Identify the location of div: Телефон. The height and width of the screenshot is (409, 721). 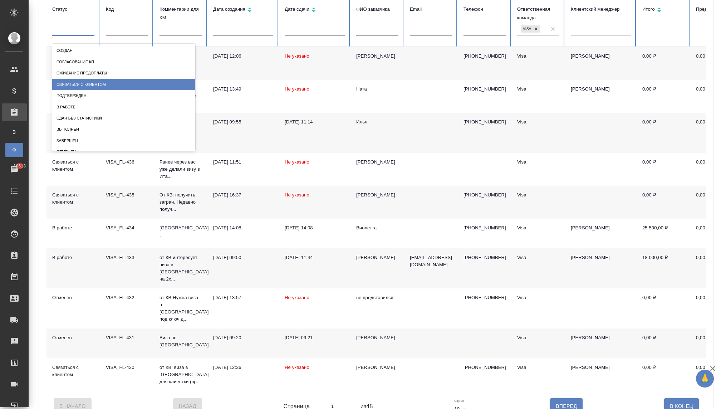
(484, 9).